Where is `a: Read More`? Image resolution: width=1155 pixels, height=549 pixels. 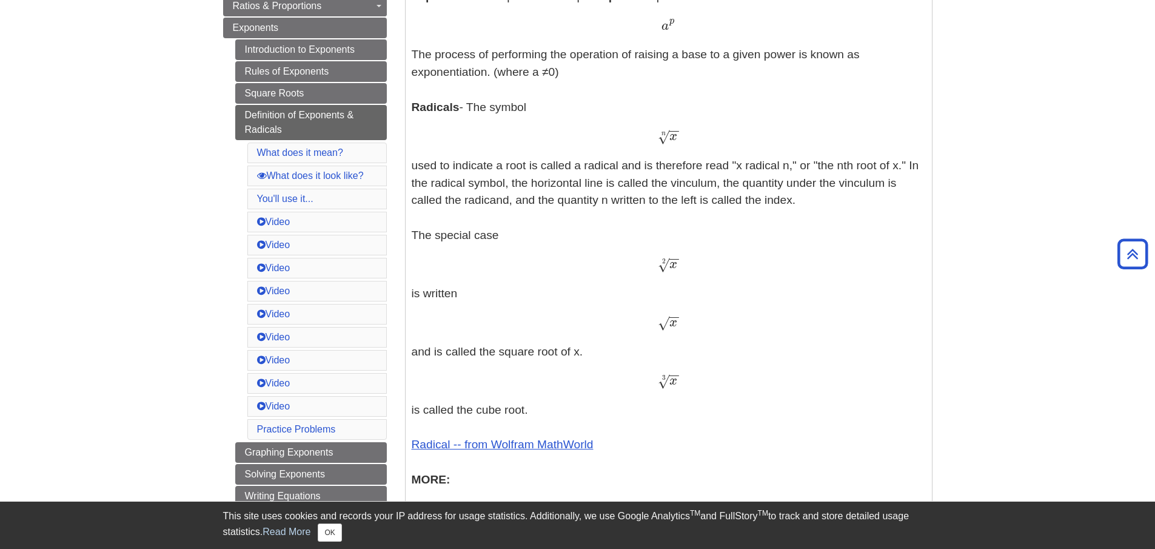 a: Read More is located at coordinates (286, 531).